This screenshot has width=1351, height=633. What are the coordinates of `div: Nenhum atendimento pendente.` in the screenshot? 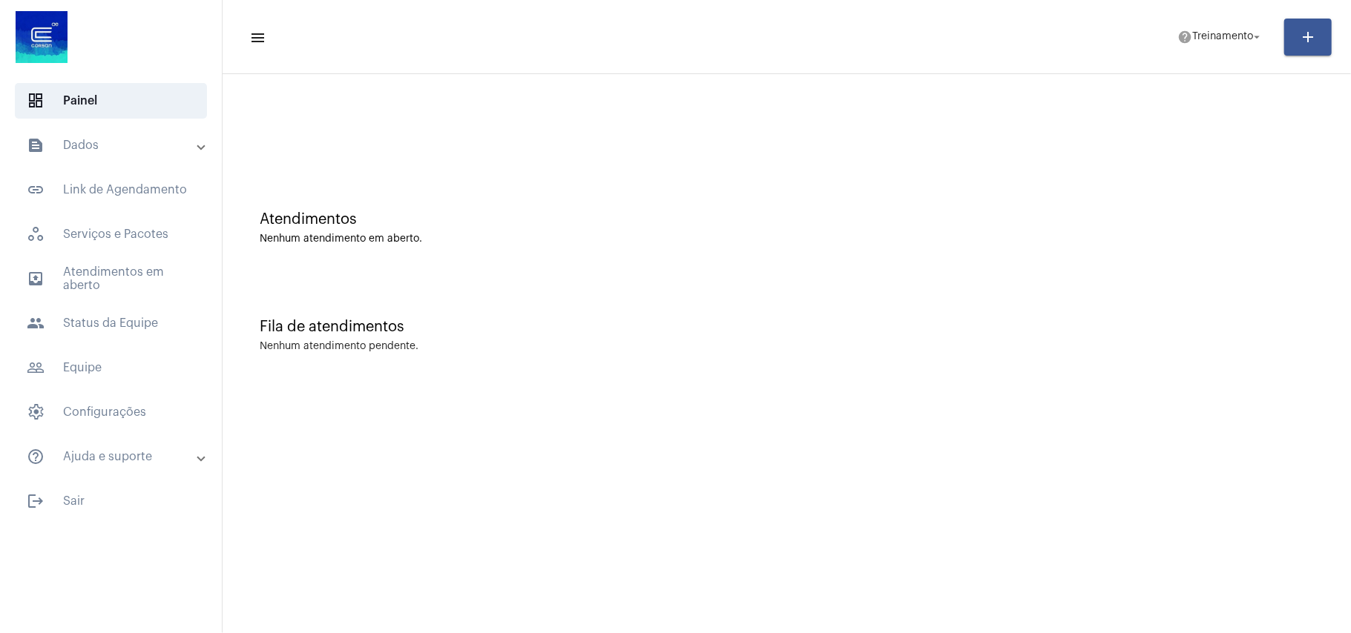 It's located at (339, 346).